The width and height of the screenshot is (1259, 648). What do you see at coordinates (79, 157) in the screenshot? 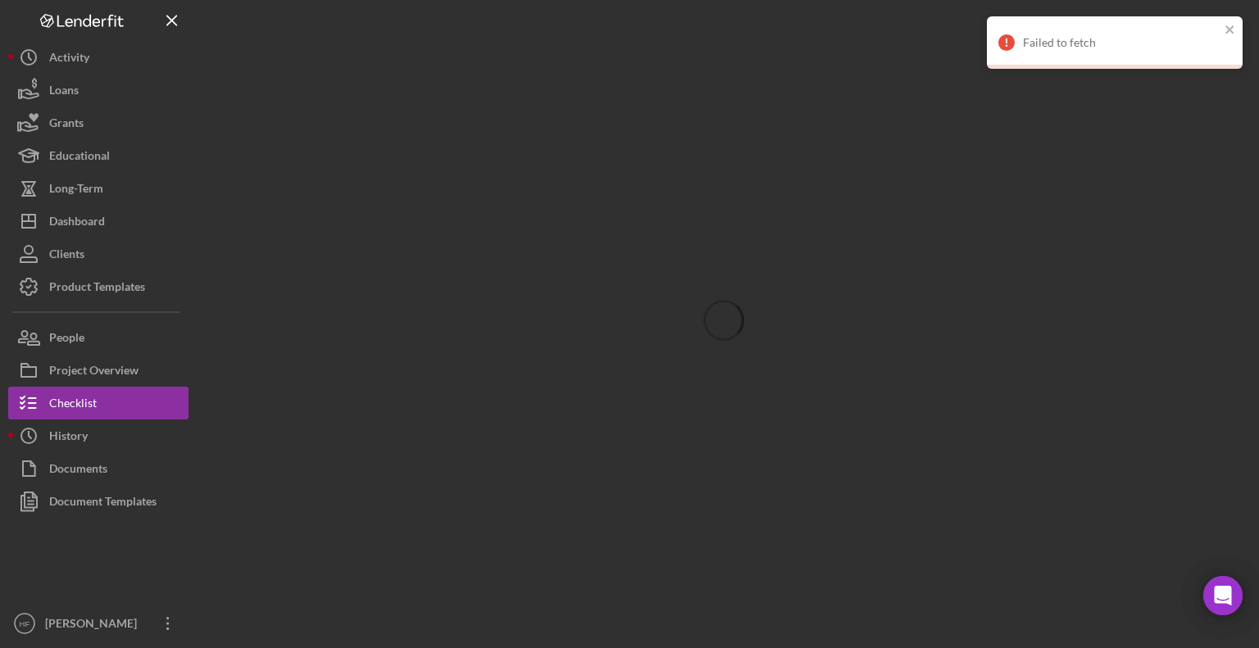
I see `div: Educational` at bounding box center [79, 157].